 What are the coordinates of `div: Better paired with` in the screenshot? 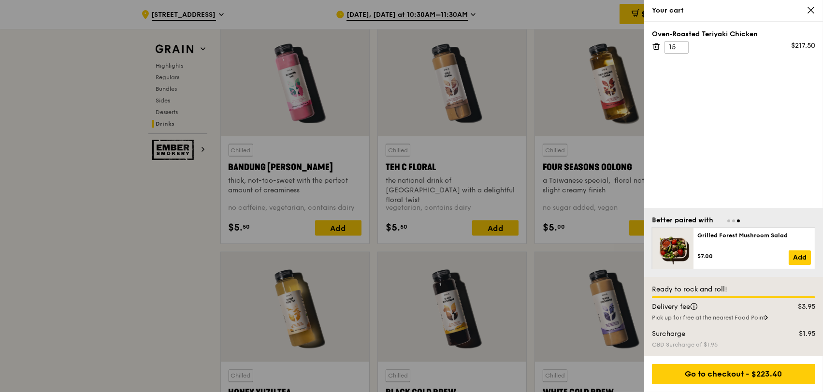 It's located at (682, 220).